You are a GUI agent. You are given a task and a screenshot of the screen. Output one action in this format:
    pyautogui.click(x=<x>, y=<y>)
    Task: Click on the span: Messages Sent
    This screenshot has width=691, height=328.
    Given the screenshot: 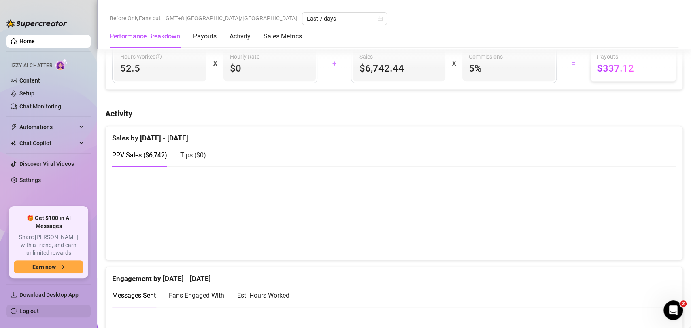 What is the action you would take?
    pyautogui.click(x=134, y=296)
    